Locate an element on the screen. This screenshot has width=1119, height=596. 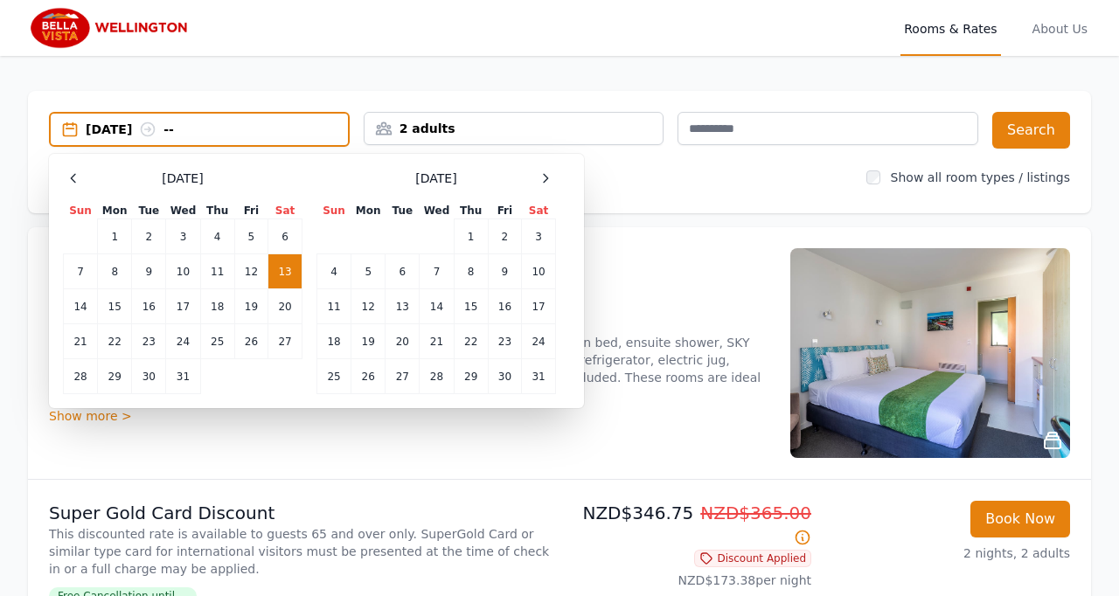
span: NZD$365.00 is located at coordinates (755, 513).